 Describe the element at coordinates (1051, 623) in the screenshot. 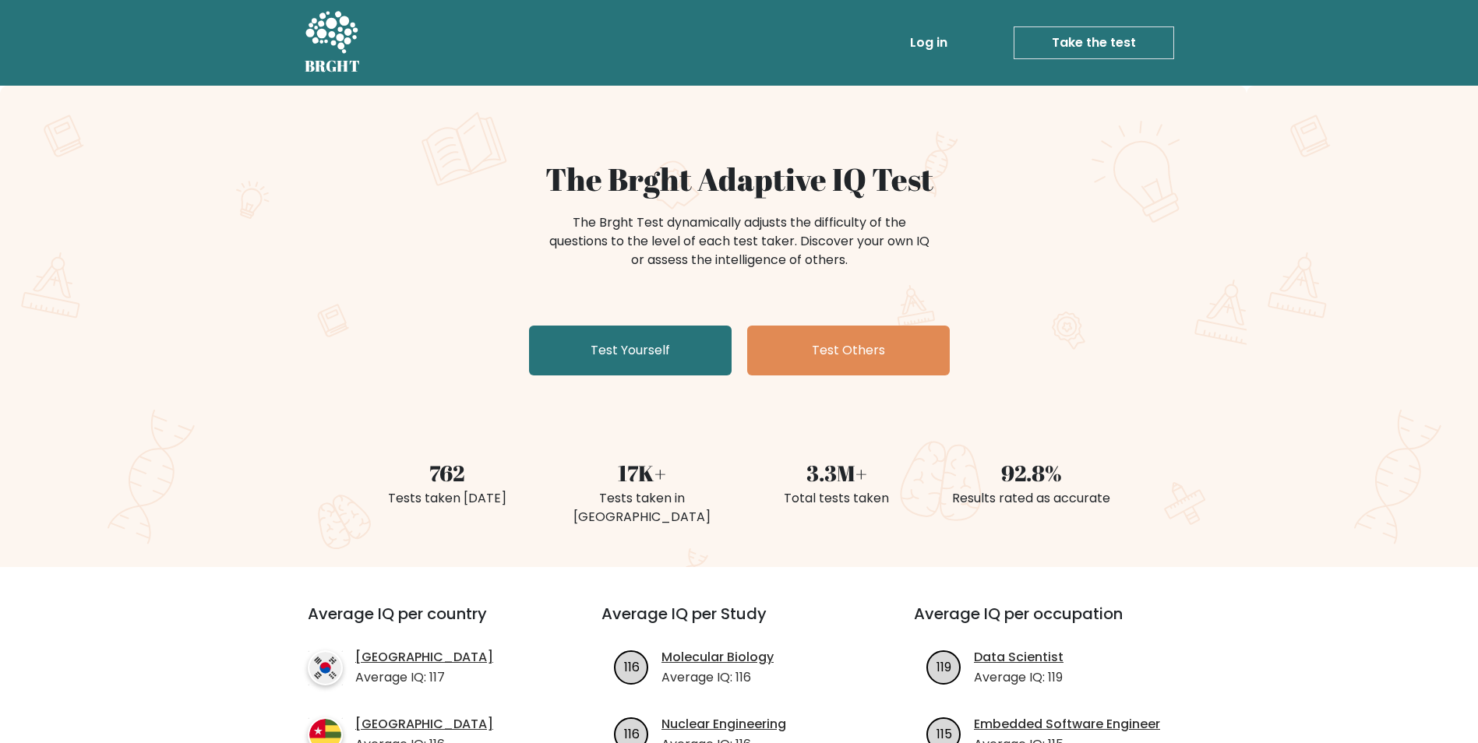

I see `h3: Average IQ per occupation` at that location.